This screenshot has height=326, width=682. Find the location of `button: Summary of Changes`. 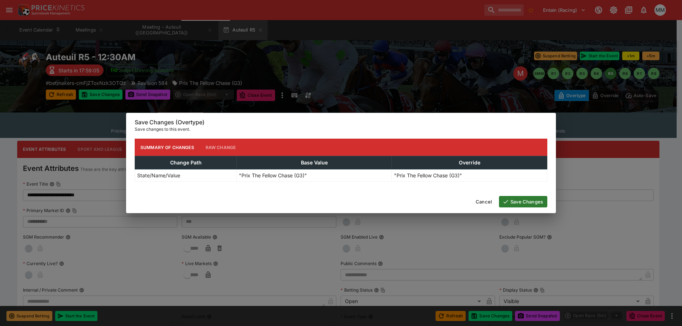

button: Summary of Changes is located at coordinates (167, 147).